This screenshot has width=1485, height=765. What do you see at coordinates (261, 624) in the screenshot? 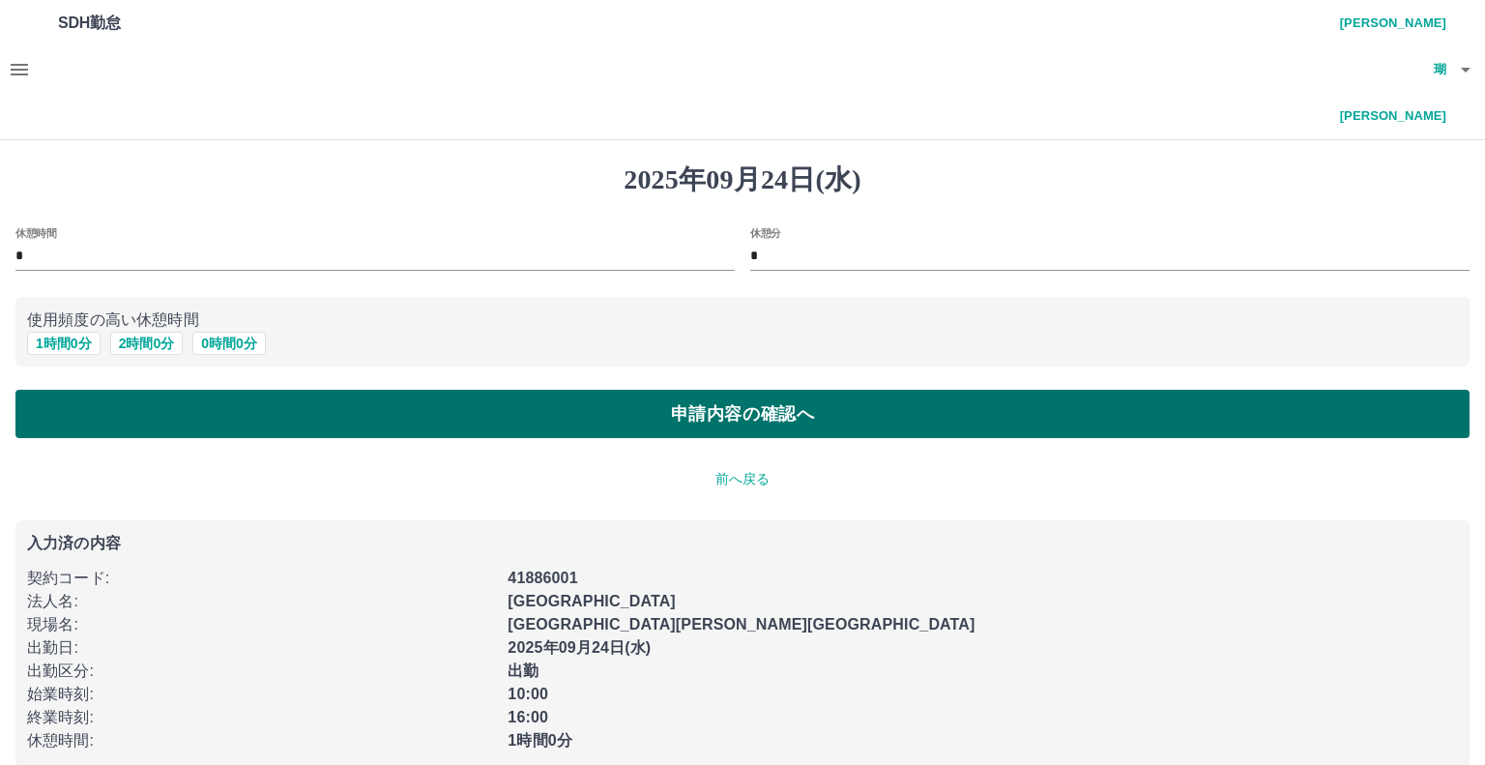
I see `p: 現場名 :` at bounding box center [261, 624].